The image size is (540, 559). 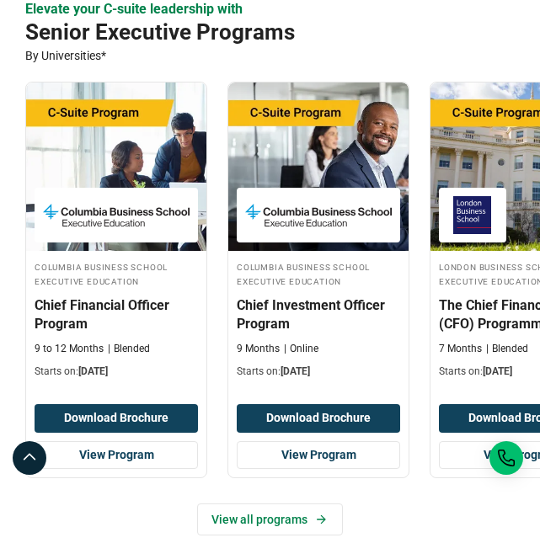 What do you see at coordinates (460, 348) in the screenshot?
I see `p: 7 Months` at bounding box center [460, 348].